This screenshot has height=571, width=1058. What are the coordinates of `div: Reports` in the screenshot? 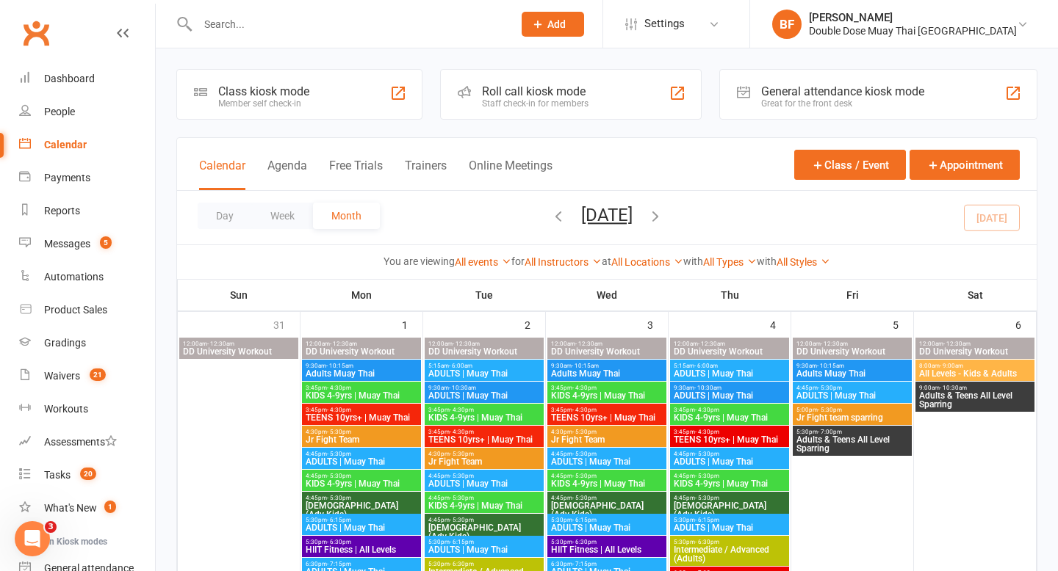 It's located at (62, 211).